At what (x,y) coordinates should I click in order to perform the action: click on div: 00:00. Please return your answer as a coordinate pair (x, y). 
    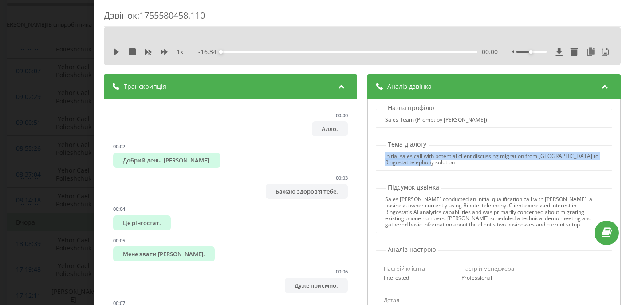
    Looking at the image, I should click on (342, 115).